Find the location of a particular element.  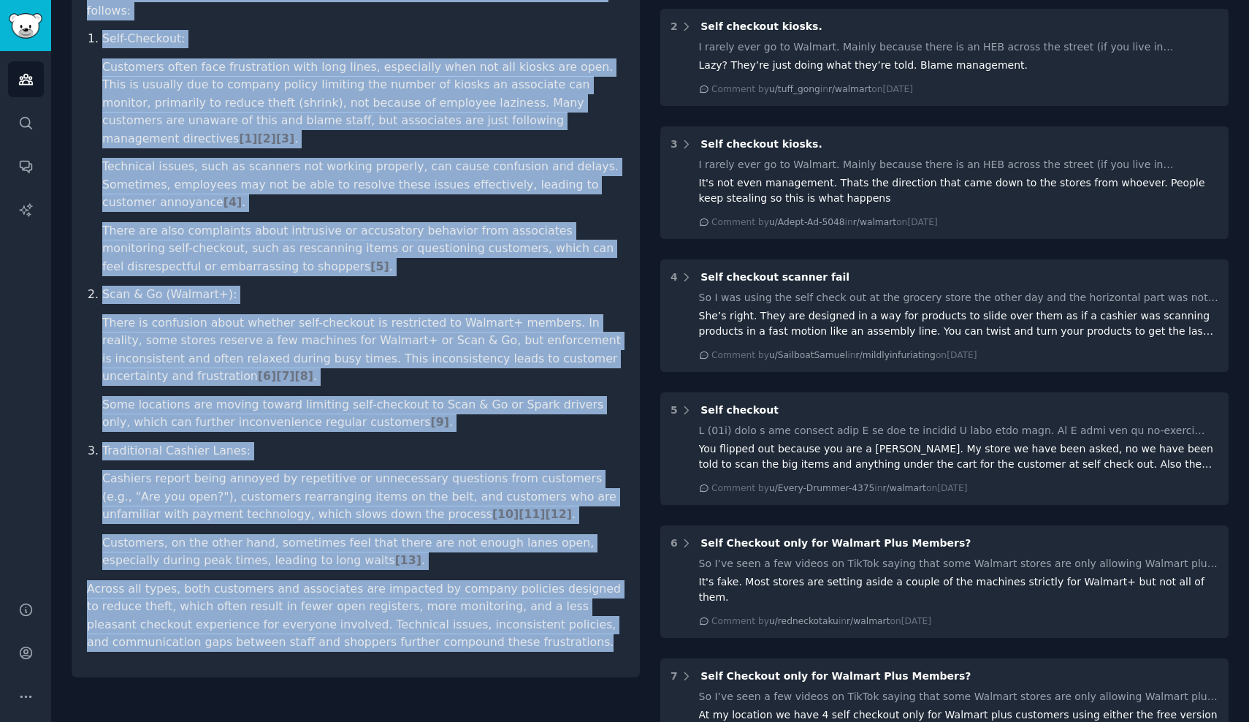

div: 3 is located at coordinates (674, 144).